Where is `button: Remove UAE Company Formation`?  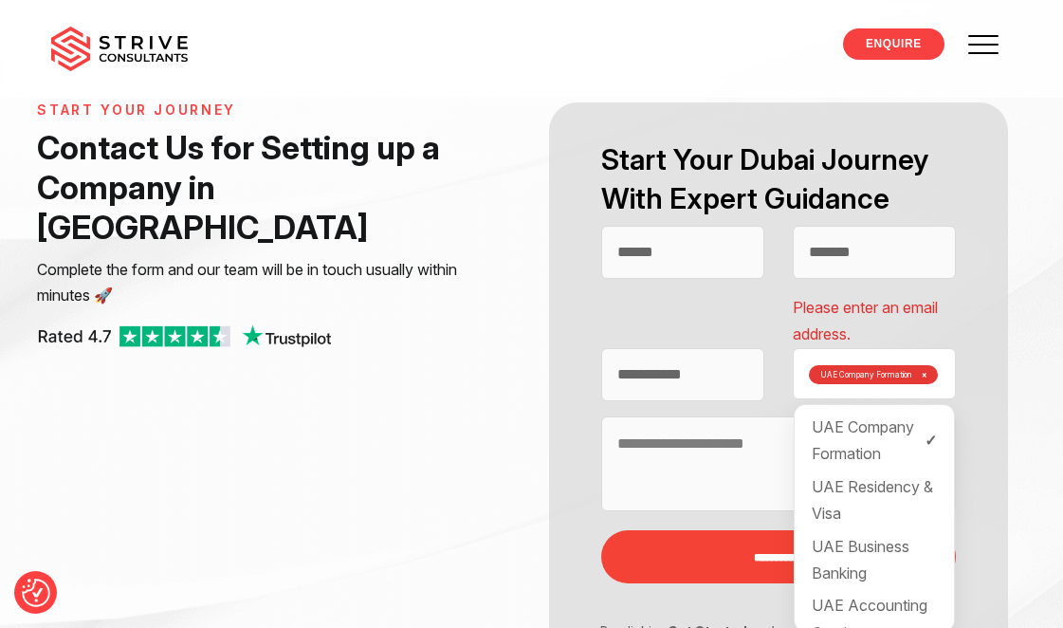
button: Remove UAE Company Formation is located at coordinates (924, 375).